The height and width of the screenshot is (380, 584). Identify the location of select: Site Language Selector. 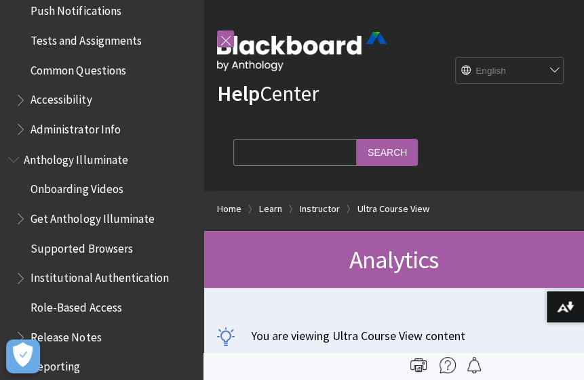
(510, 71).